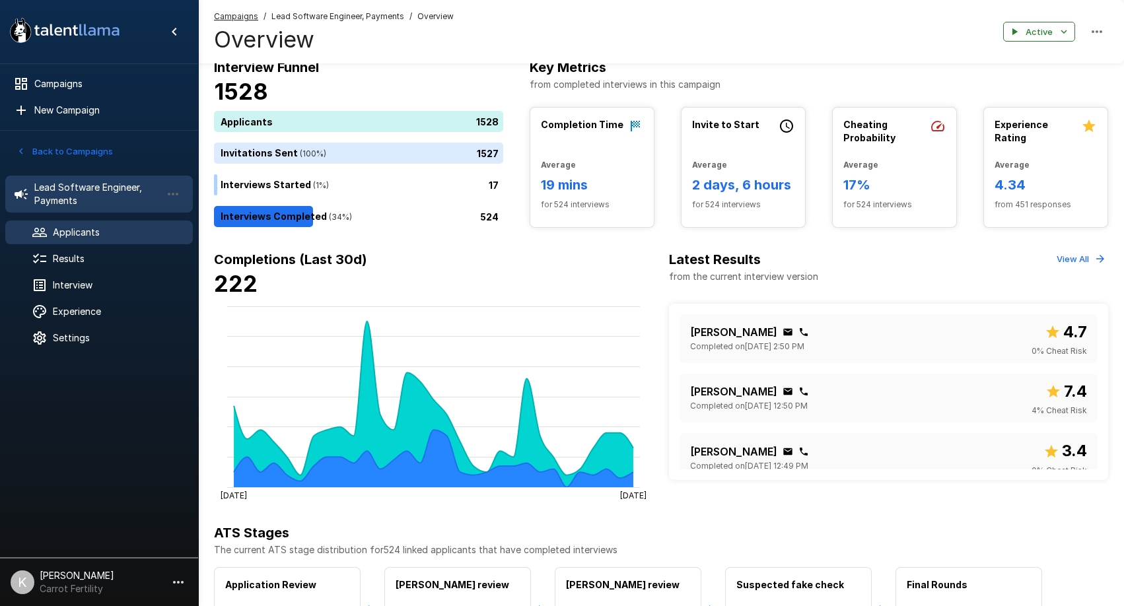 Image resolution: width=1124 pixels, height=606 pixels. Describe the element at coordinates (819, 85) in the screenshot. I see `p: from completed interviews in this campaign` at that location.